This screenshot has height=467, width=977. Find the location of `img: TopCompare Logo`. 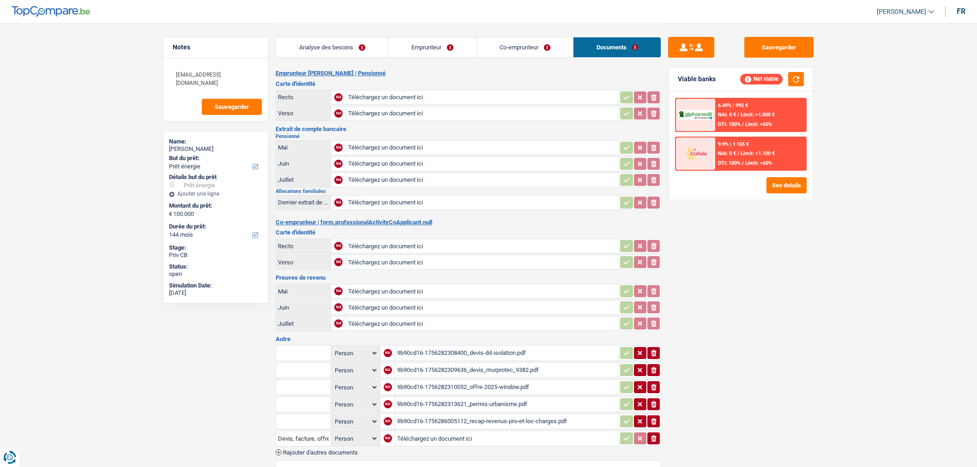

img: TopCompare Logo is located at coordinates (51, 12).